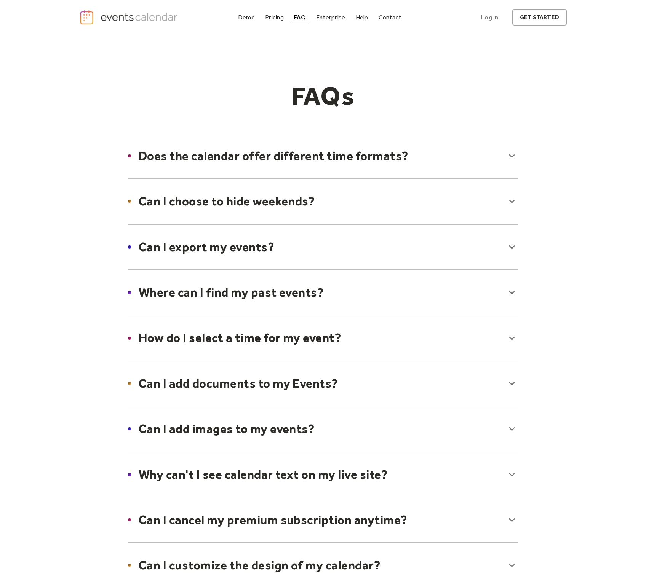 This screenshot has height=587, width=646. I want to click on div: Enterprise, so click(331, 17).